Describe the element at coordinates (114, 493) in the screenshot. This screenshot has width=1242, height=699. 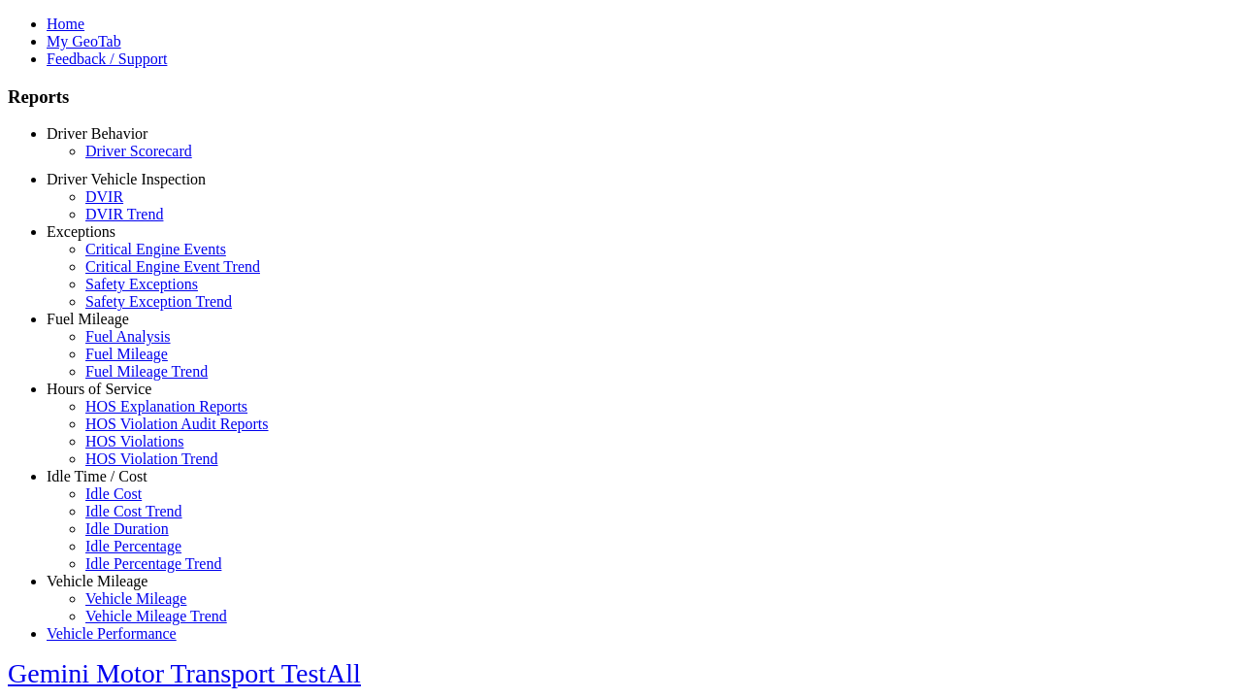
I see `a: Idle Cost` at that location.